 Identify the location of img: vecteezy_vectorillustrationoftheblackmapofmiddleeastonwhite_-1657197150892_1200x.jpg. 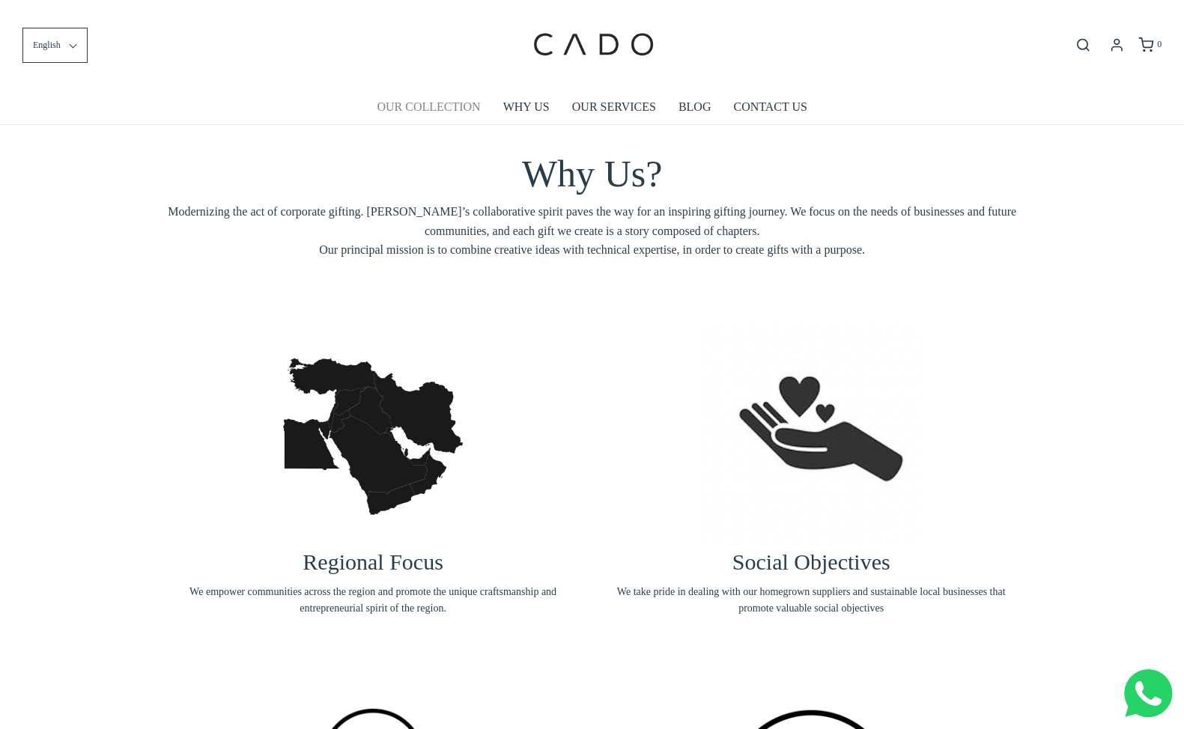
(373, 437).